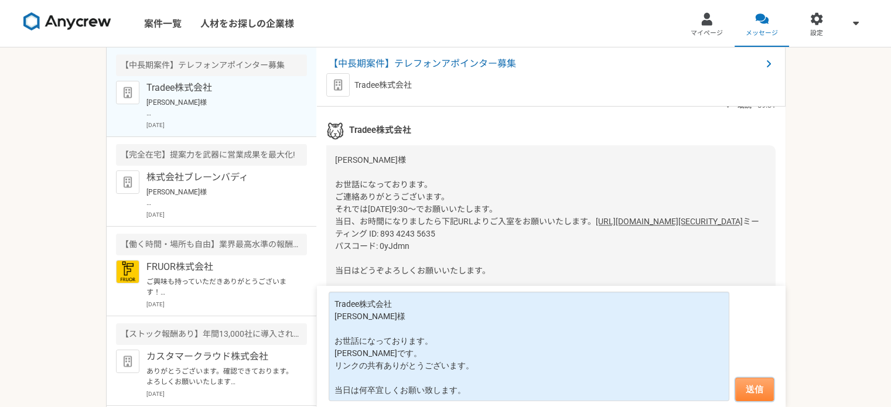 This screenshot has width=891, height=407. What do you see at coordinates (211, 155) in the screenshot?
I see `div: 【完全在宅】提案力を武器に営業成果を最大化!` at bounding box center [211, 155].